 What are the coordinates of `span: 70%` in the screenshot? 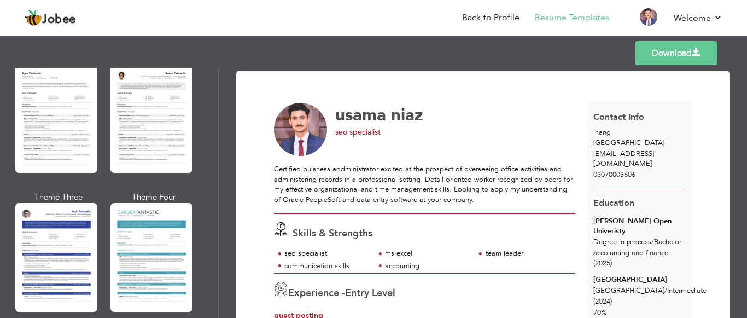 It's located at (600, 312).